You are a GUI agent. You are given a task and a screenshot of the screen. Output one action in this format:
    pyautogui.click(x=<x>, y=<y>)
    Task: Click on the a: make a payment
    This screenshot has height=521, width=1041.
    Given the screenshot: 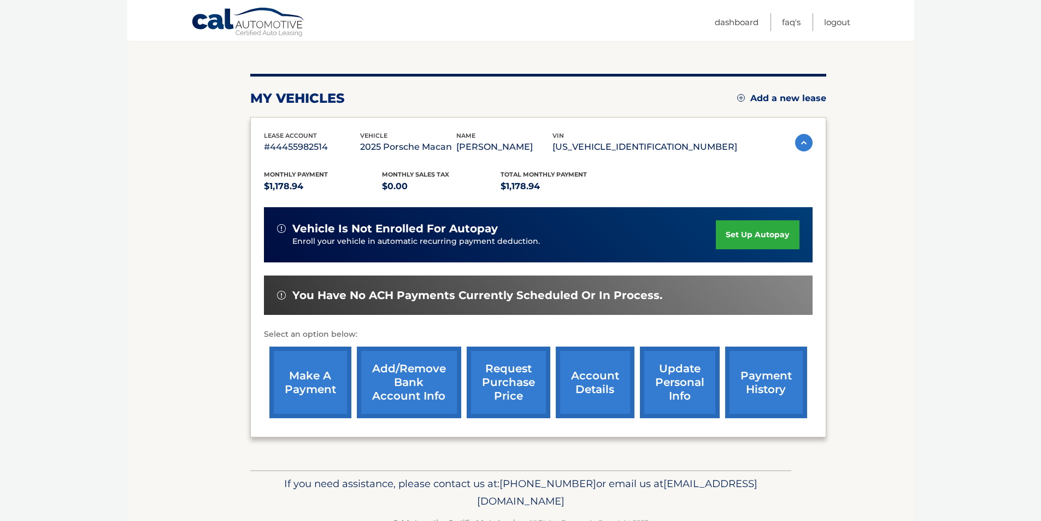 What is the action you would take?
    pyautogui.click(x=310, y=382)
    